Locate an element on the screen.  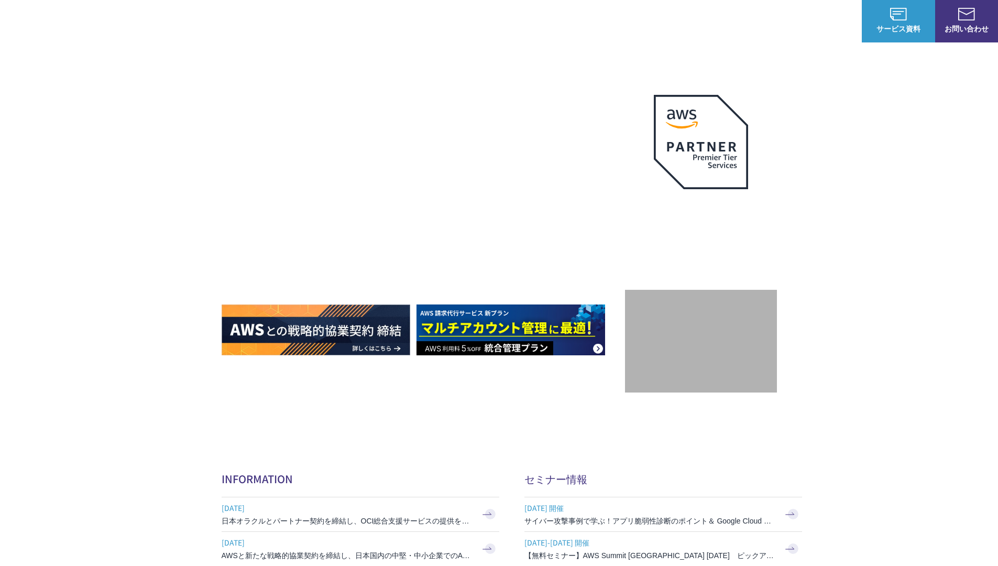
h3: AWSと新たな戦略的協業契約を締結し、日本国内の中堅・中小企業でのAWS活用を加速 is located at coordinates (347, 555).